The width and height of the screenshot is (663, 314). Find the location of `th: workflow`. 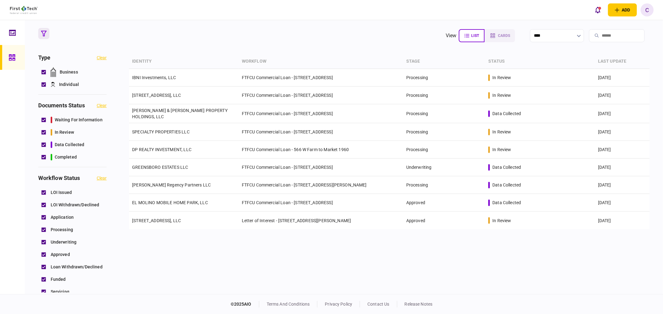

th: workflow is located at coordinates (321, 62).